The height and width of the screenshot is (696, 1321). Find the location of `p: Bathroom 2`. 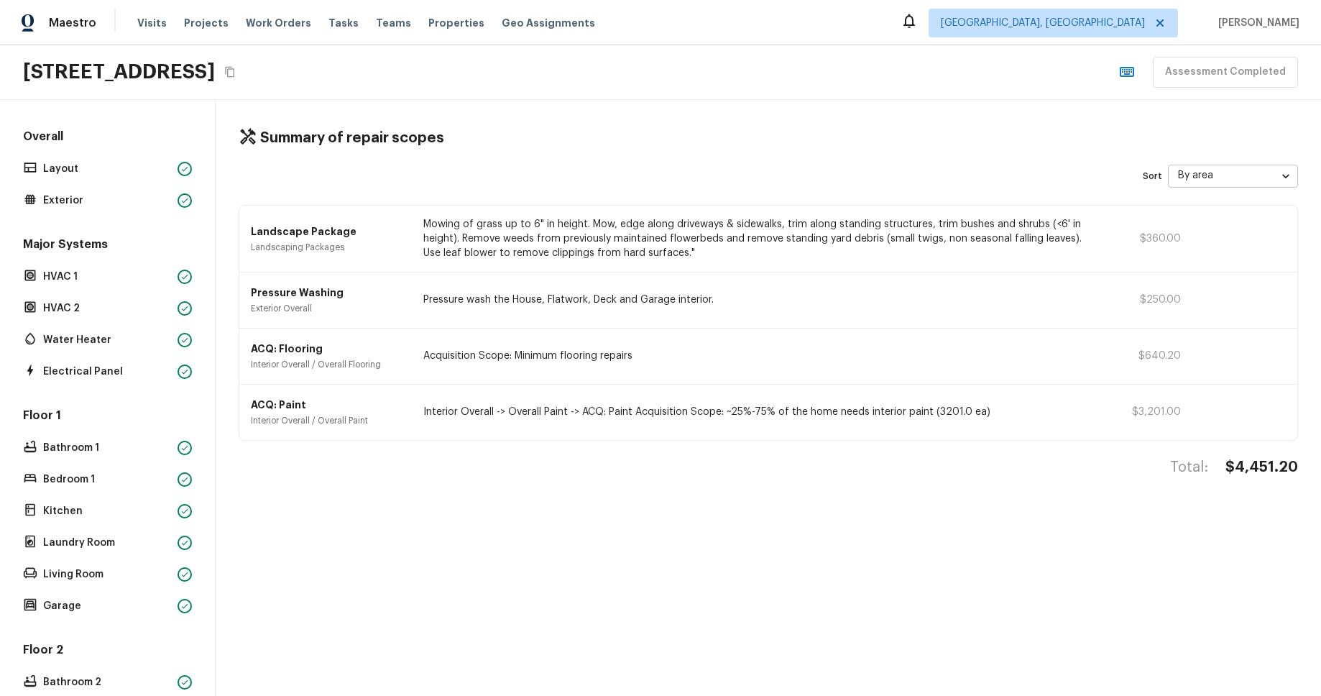

p: Bathroom 2 is located at coordinates (107, 682).